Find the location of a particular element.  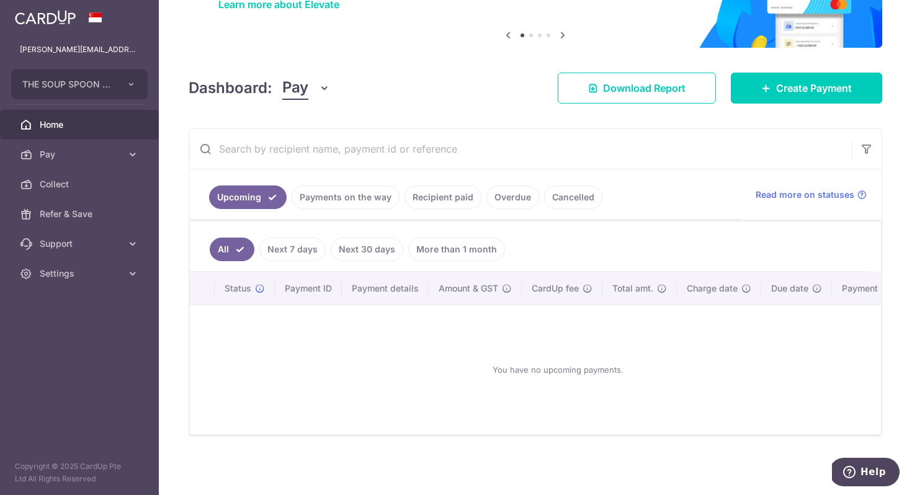

th: Payment ID is located at coordinates (308, 288).